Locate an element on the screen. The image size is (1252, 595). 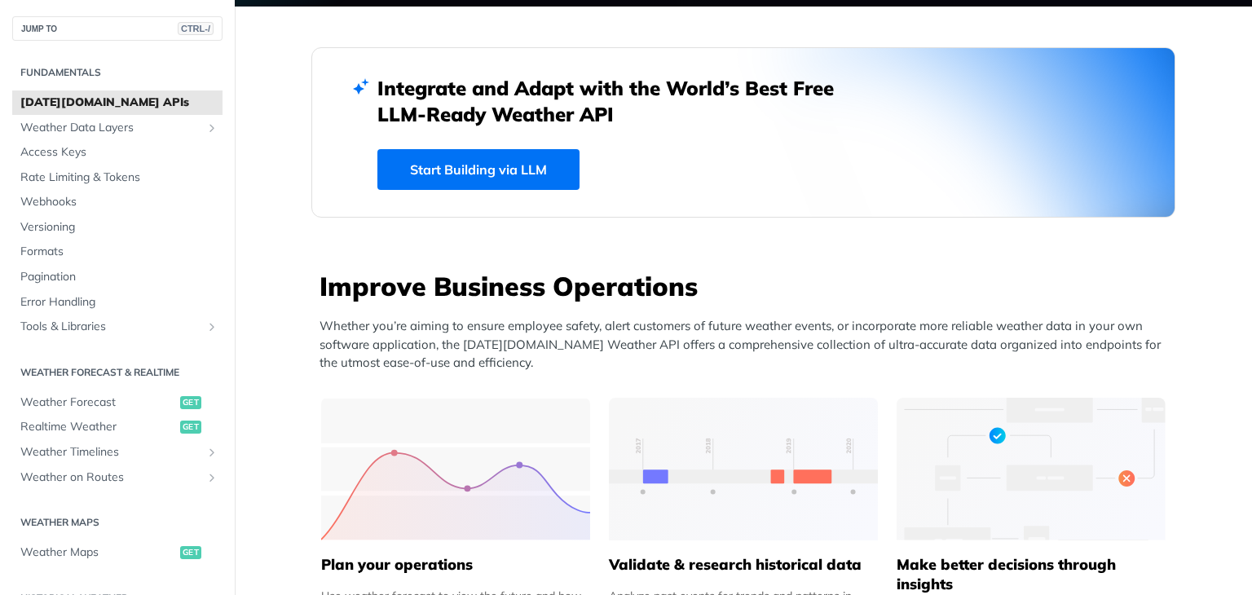
button: Show subpages for Weather on Routes is located at coordinates (212, 478).